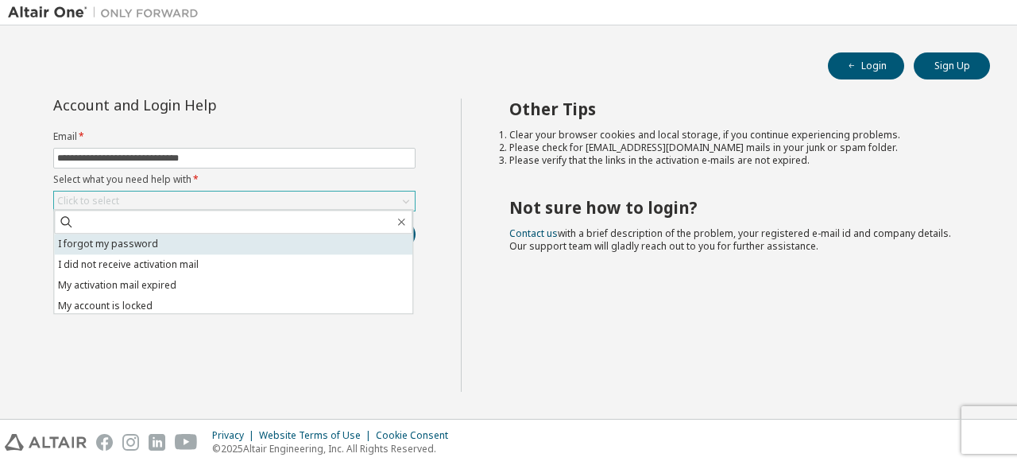 The width and height of the screenshot is (1017, 465). What do you see at coordinates (533, 233) in the screenshot?
I see `a: Contact us` at bounding box center [533, 233].